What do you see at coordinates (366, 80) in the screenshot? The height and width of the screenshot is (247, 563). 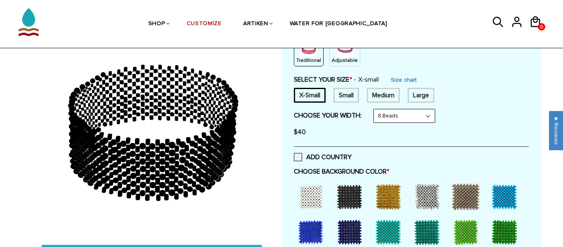 I see `span: X-small` at bounding box center [366, 80].